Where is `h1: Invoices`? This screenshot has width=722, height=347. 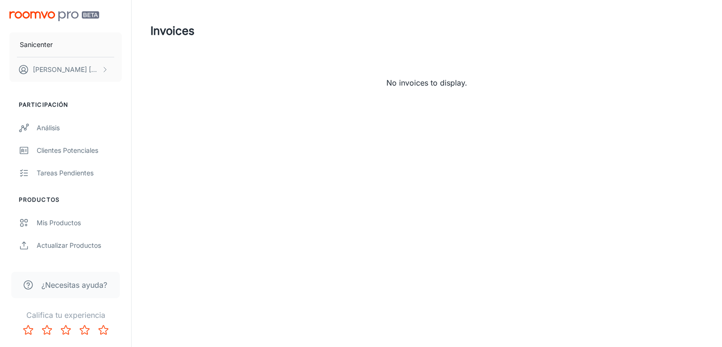
h1: Invoices is located at coordinates (172, 31).